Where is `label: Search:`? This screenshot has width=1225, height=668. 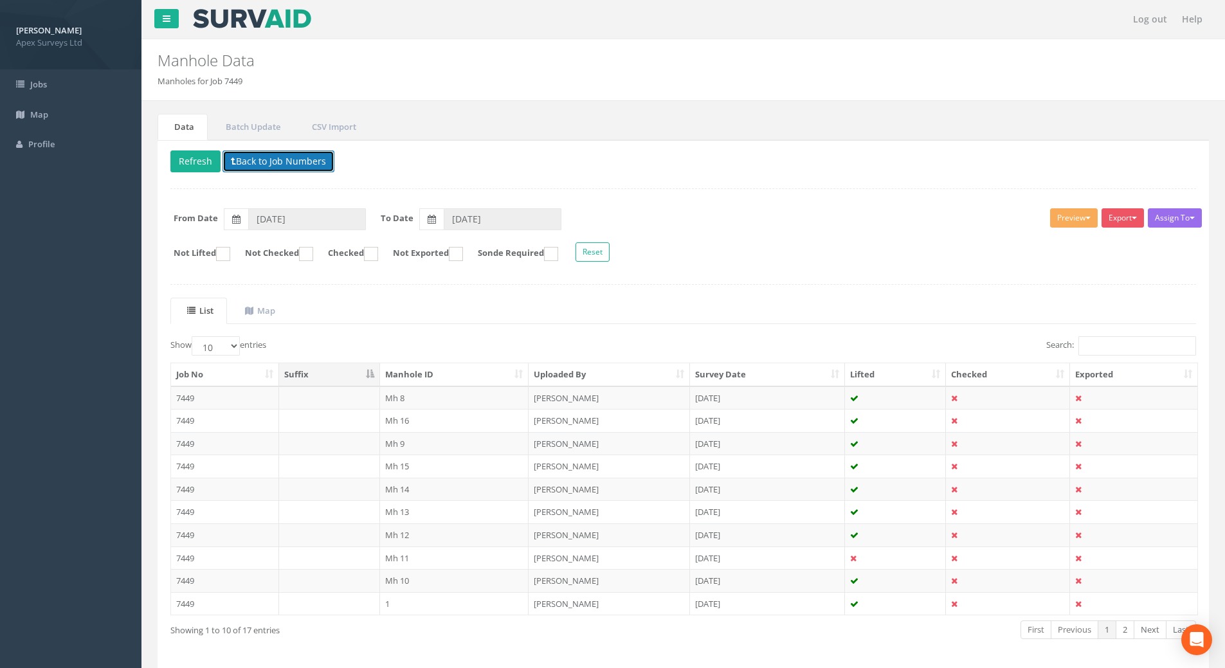 label: Search: is located at coordinates (1121, 346).